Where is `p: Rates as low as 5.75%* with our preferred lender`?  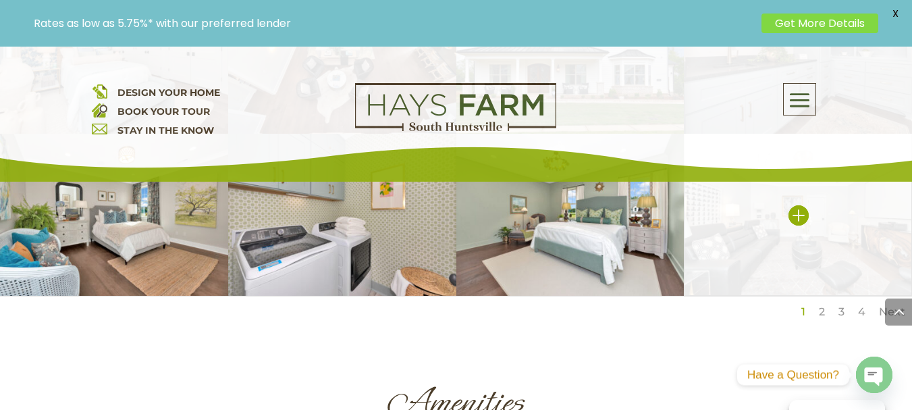 p: Rates as low as 5.75%* with our preferred lender is located at coordinates (394, 23).